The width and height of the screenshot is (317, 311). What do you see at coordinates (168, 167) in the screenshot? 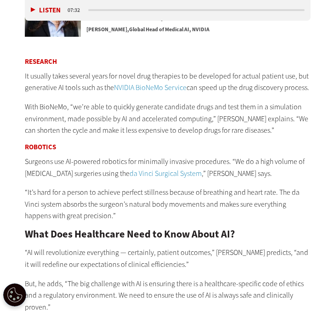
I see `p: Surgeons use AI-powered robotics for minimally invasive procedures. “We do a high volume of [MEDI...` at bounding box center [168, 167].